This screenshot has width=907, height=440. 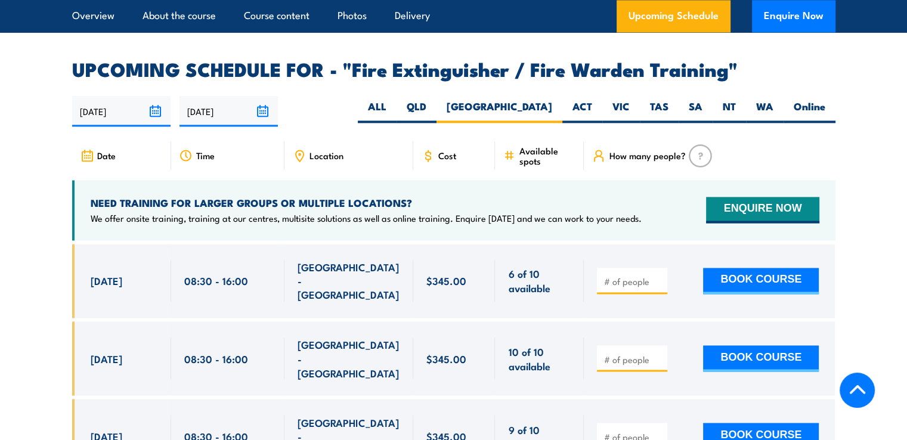 What do you see at coordinates (762, 210) in the screenshot?
I see `button: ENQUIRE NOW` at bounding box center [762, 210].